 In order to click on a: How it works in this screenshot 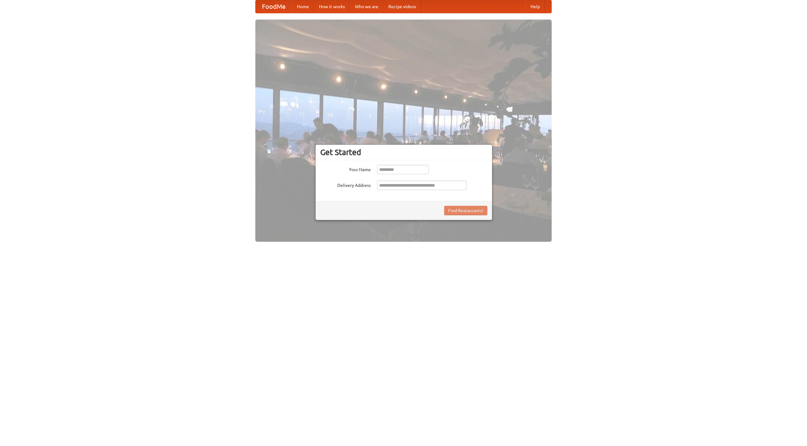, I will do `click(332, 7)`.